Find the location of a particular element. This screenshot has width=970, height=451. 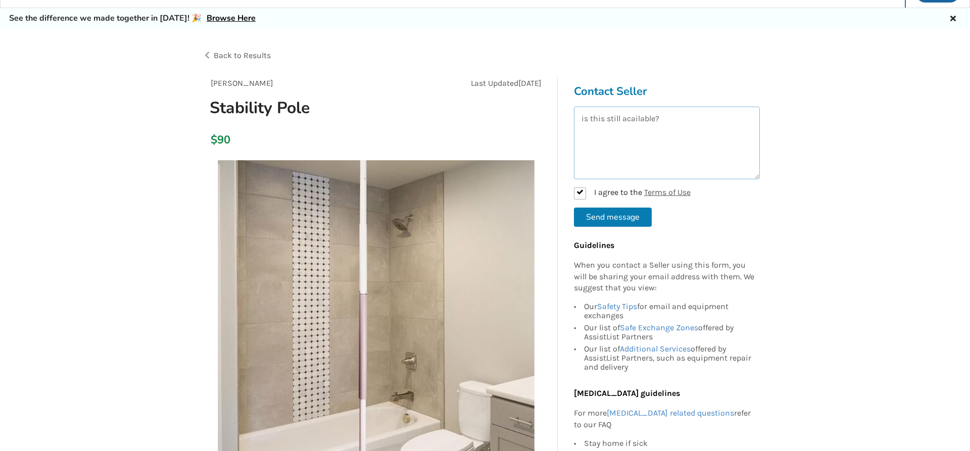

div: Our for email and equipment exchanges is located at coordinates (669, 312).